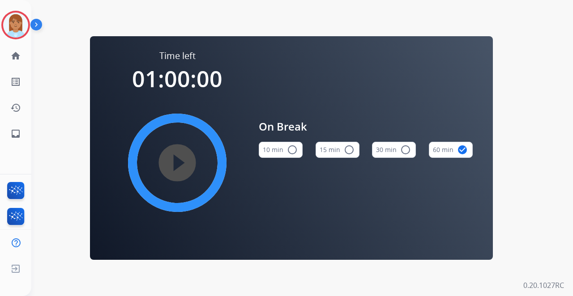 The image size is (573, 296). I want to click on span: 01:00:00, so click(177, 79).